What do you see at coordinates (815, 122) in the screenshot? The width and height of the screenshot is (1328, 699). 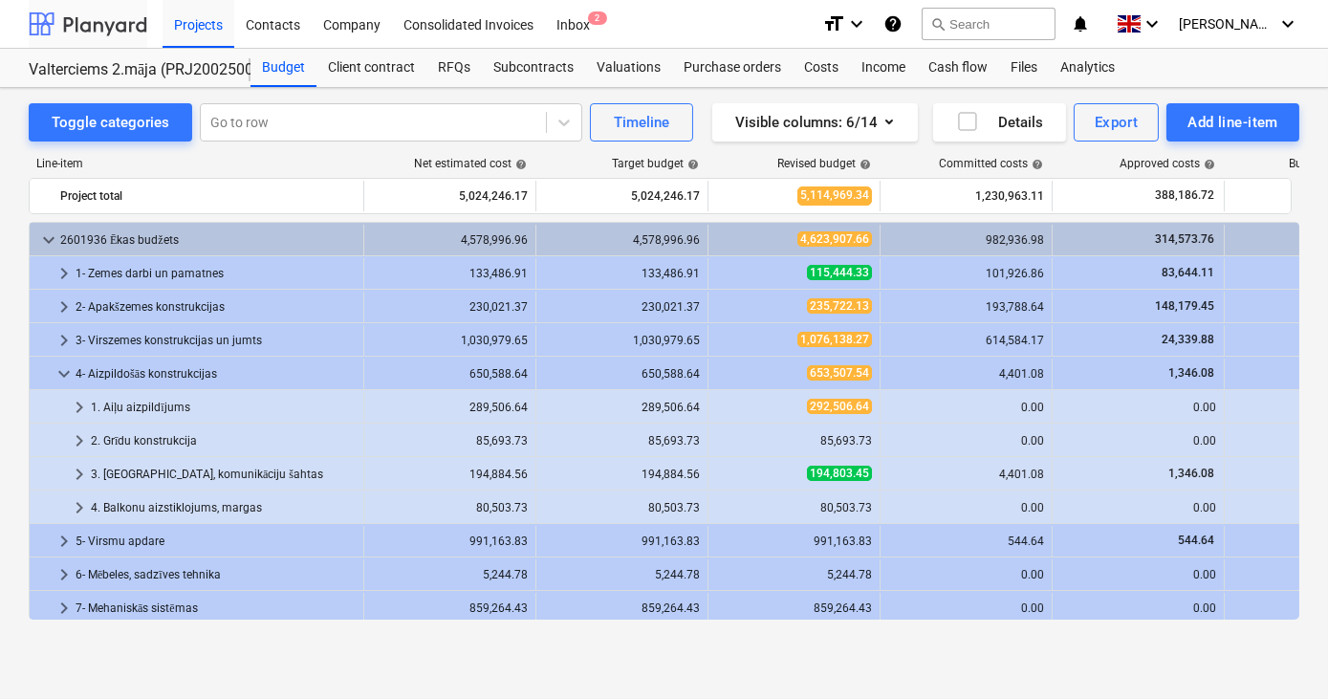 I see `div: Visible columns : 6/14` at bounding box center [815, 122].